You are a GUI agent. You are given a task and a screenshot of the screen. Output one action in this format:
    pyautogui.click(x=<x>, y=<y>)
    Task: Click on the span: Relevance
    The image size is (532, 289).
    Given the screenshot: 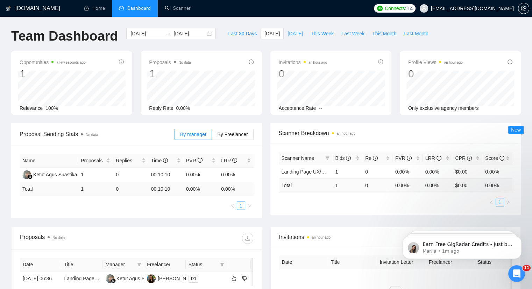 What is the action you would take?
    pyautogui.click(x=31, y=108)
    